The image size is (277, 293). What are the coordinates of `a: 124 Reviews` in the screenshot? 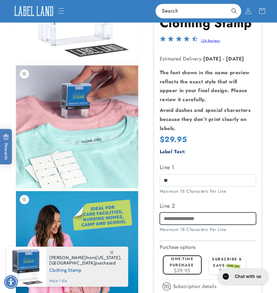 It's located at (211, 41).